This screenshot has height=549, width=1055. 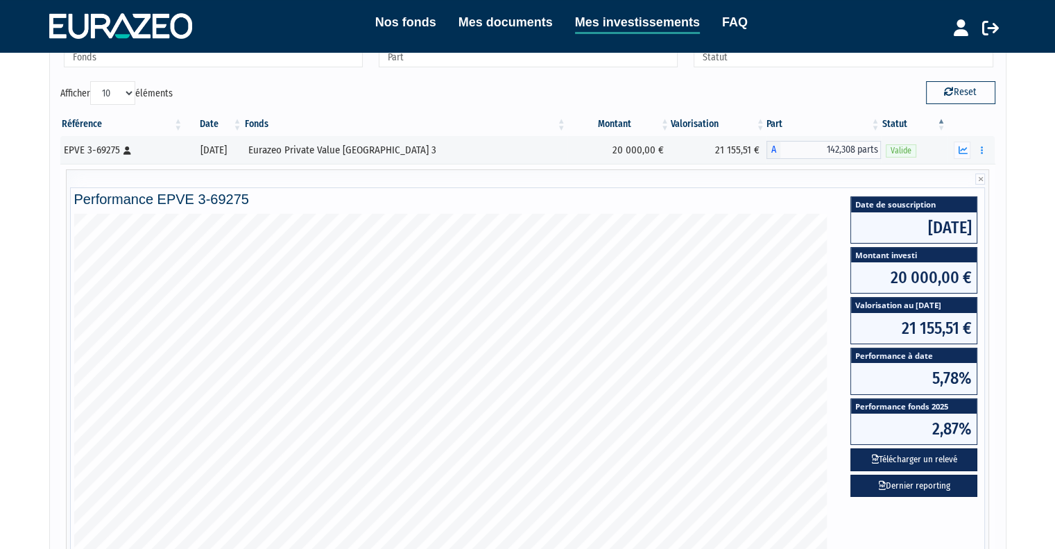 What do you see at coordinates (824, 124) in the screenshot?
I see `th: Part: activer pour trier la colonne par ordre croissant` at bounding box center [824, 124].